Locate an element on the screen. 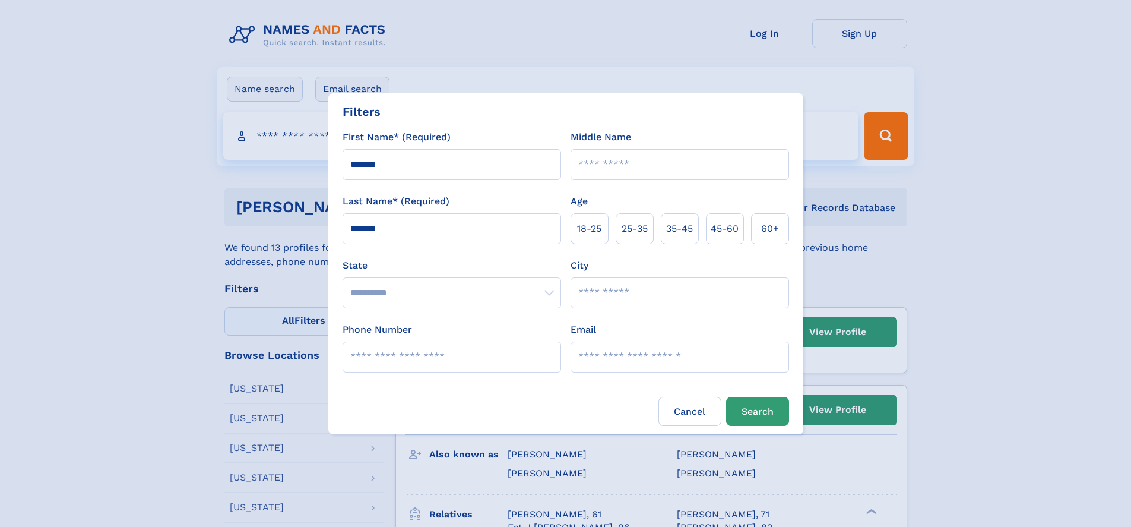 The width and height of the screenshot is (1131, 527). span: 25‑35 is located at coordinates (635, 229).